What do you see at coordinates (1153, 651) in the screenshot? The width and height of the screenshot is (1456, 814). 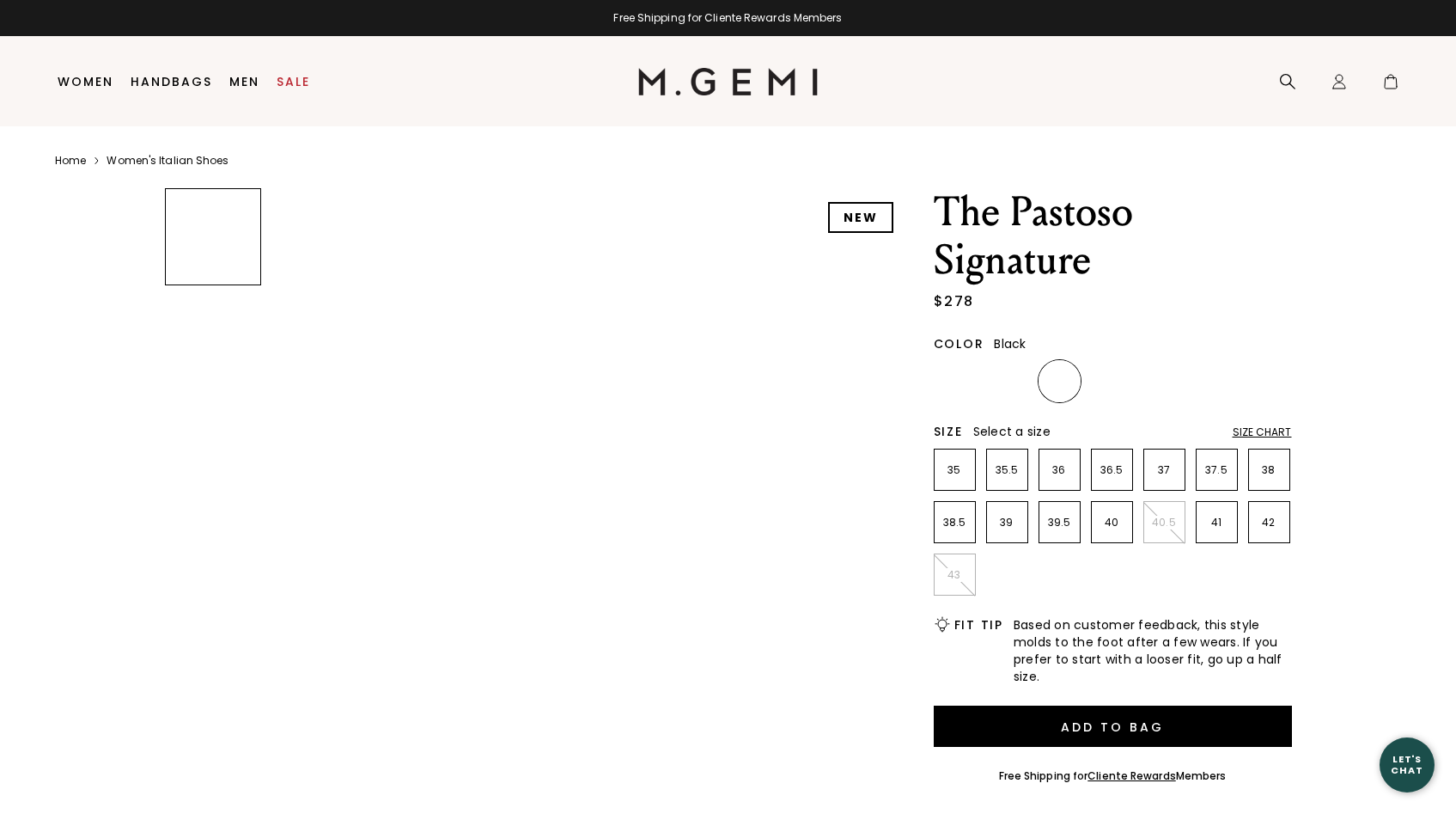 I see `span: Based on customer feedback, this style molds to the foot after a few wears. If you prefer to star...` at bounding box center [1153, 651].